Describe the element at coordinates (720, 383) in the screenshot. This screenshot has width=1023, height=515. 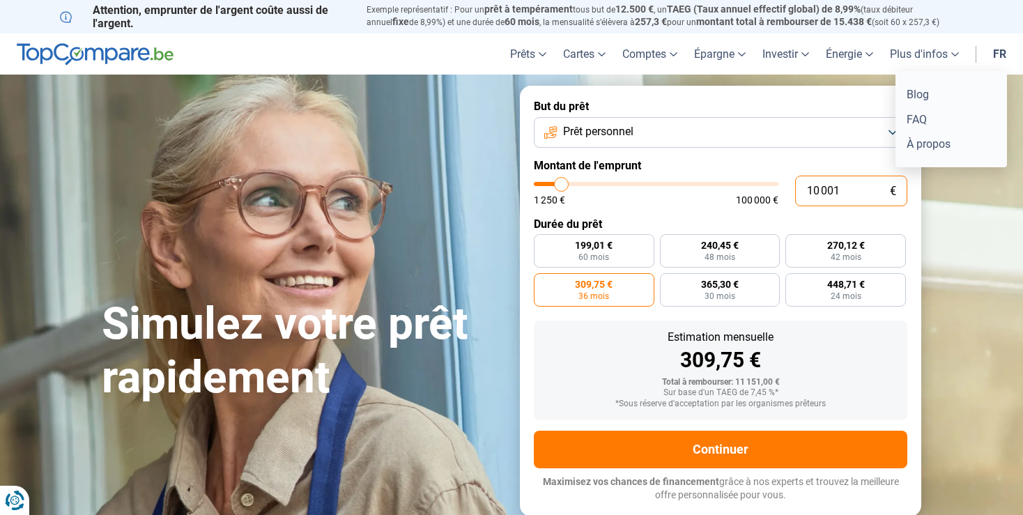
I see `div: Total à rembourser: 11 151,00 €` at that location.